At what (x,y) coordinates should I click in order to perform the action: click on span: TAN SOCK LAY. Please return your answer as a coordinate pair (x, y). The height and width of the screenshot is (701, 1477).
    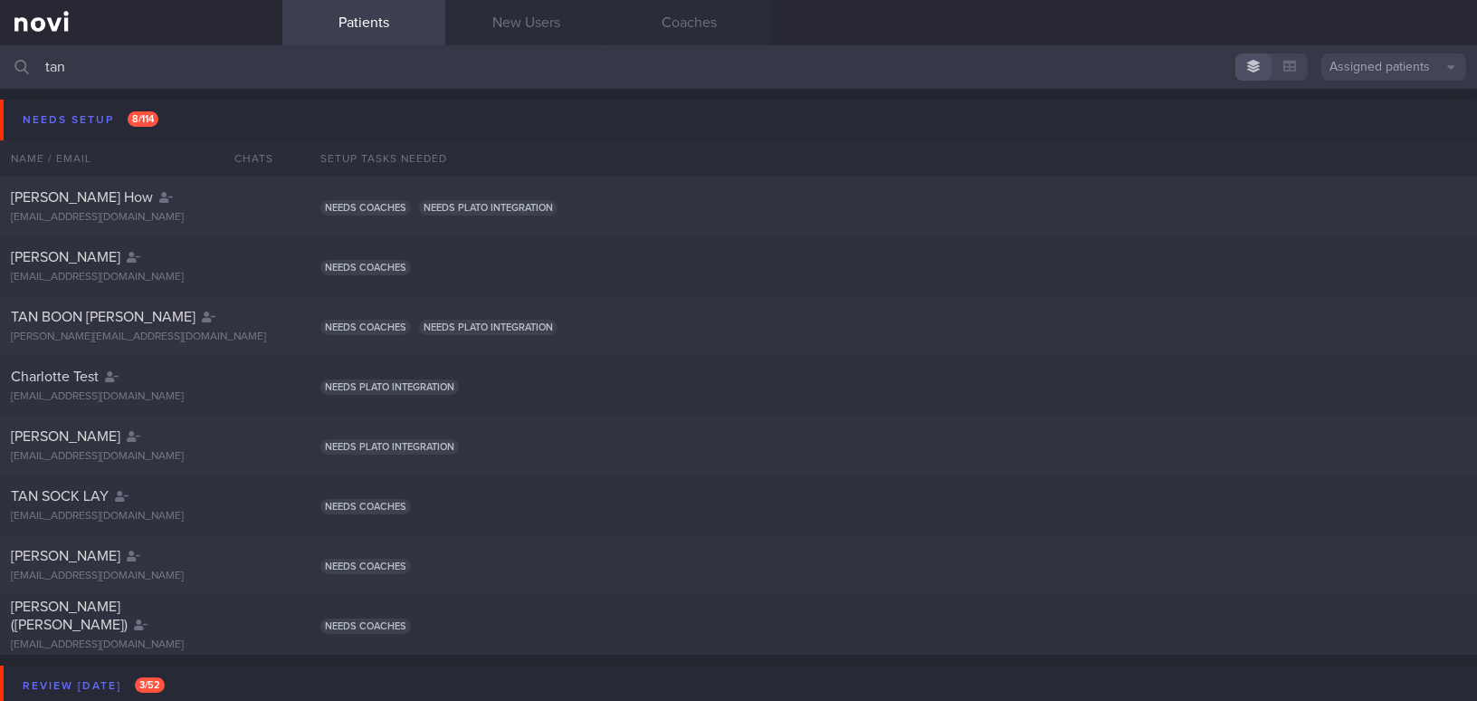
    Looking at the image, I should click on (60, 496).